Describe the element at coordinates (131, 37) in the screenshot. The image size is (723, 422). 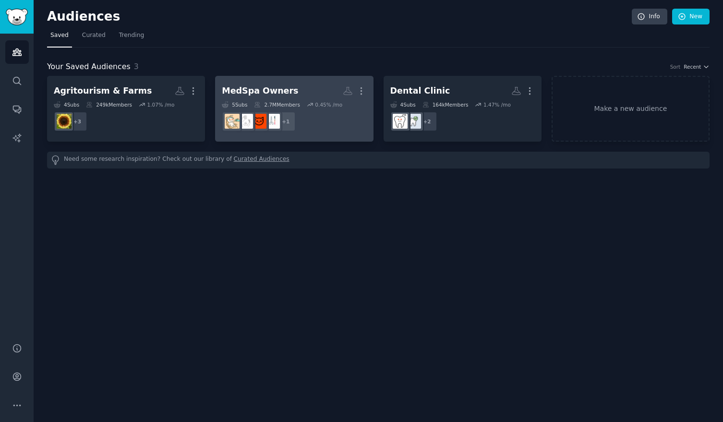
I see `a: Trending` at that location.